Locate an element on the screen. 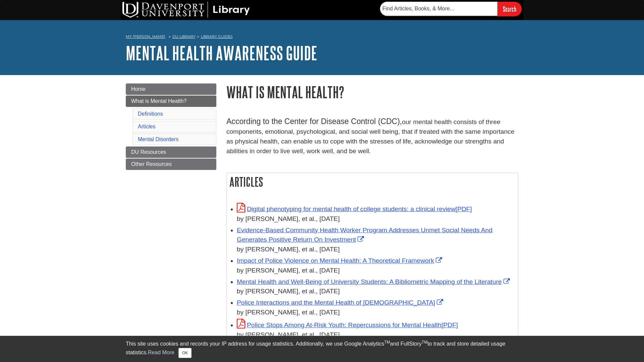  span: Home is located at coordinates (138, 89).